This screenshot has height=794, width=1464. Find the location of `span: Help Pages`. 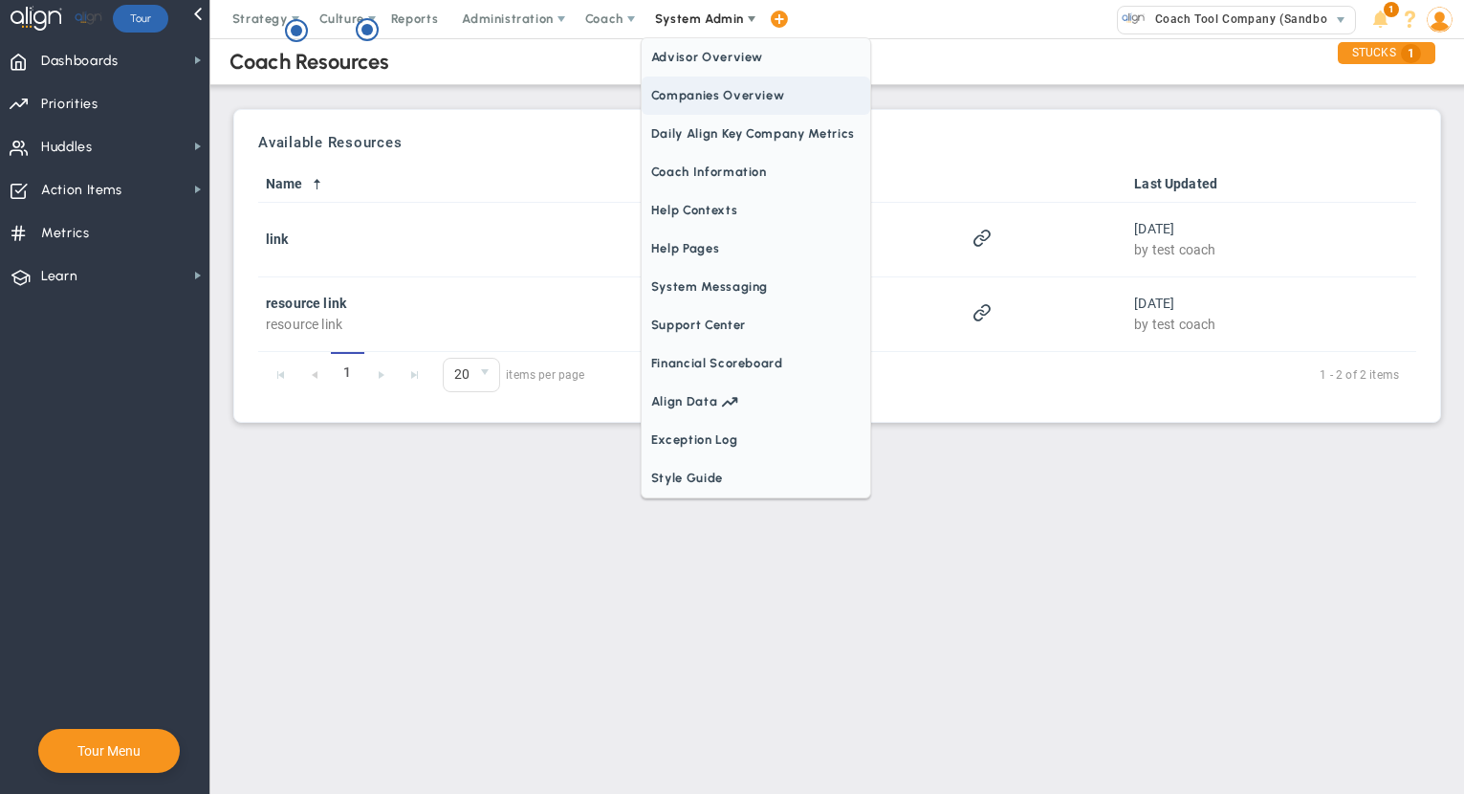

span: Help Pages is located at coordinates (756, 249).